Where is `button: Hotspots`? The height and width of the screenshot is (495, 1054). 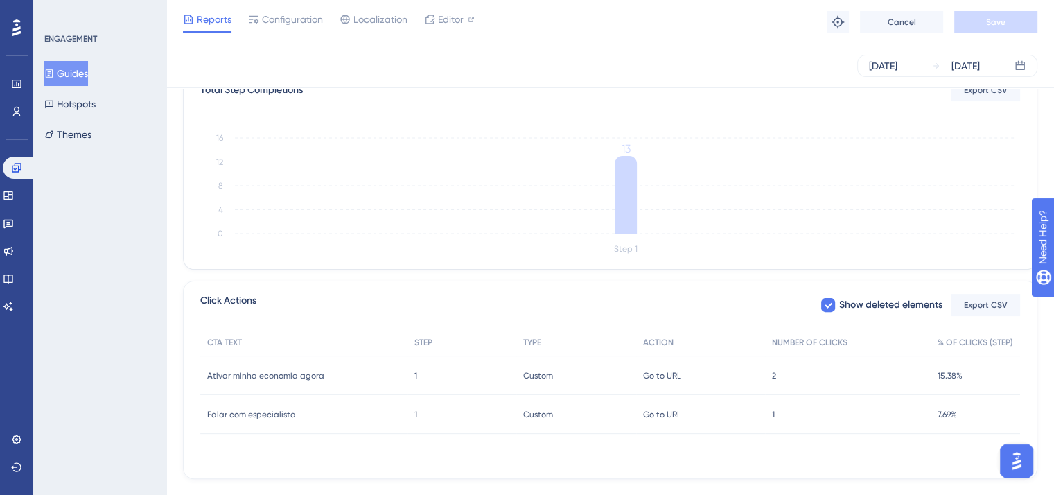
button: Hotspots is located at coordinates (70, 104).